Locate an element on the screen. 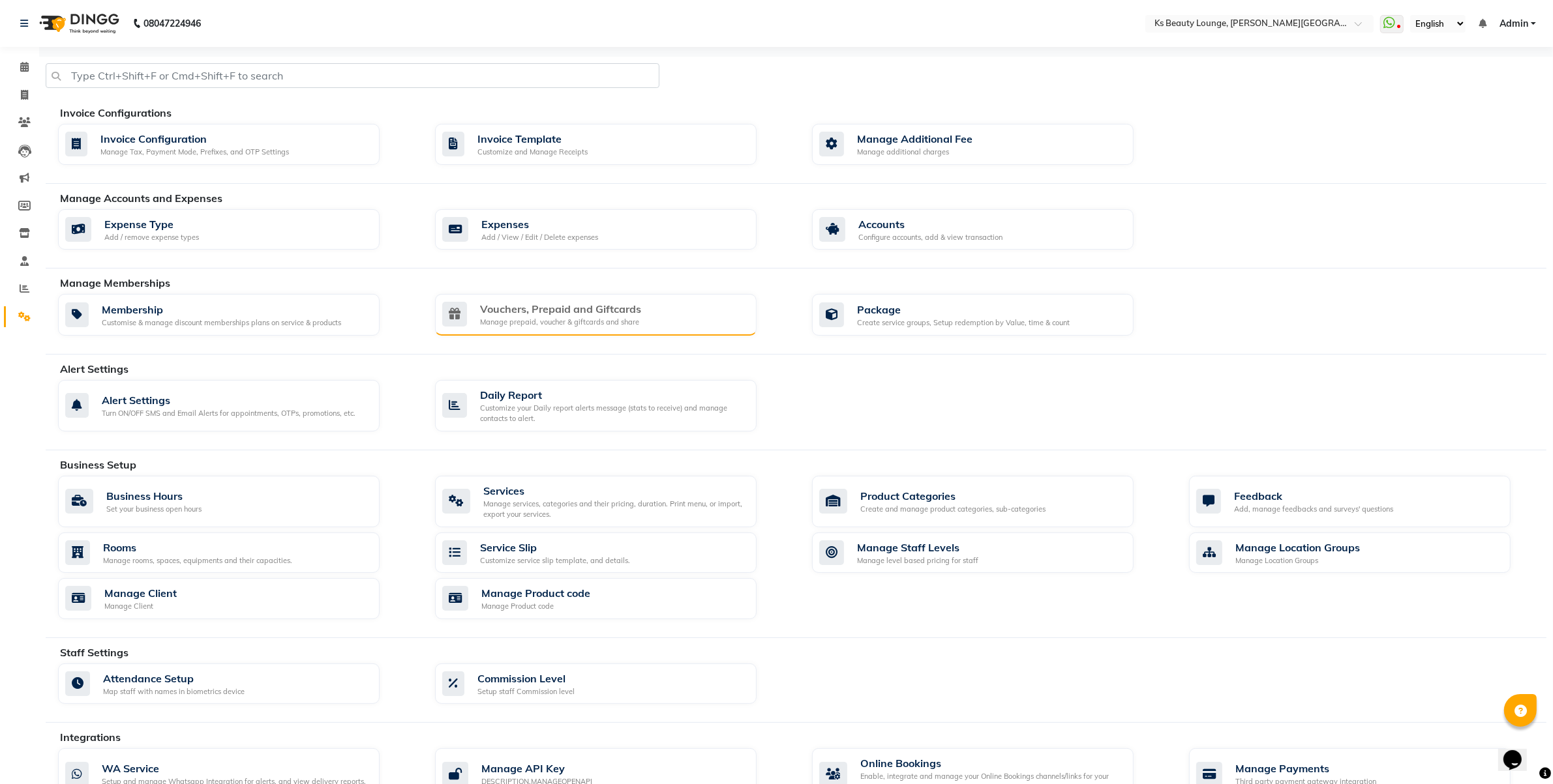  a: Invoice ConfigurationManage Tax, Payment Mode, Prefixes, and OTP Settings is located at coordinates (237, 144).